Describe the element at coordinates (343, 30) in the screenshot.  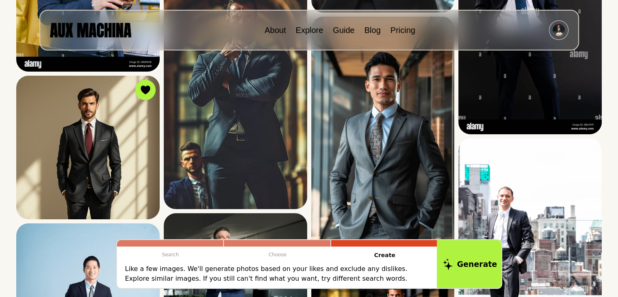
I see `a: Guide` at that location.